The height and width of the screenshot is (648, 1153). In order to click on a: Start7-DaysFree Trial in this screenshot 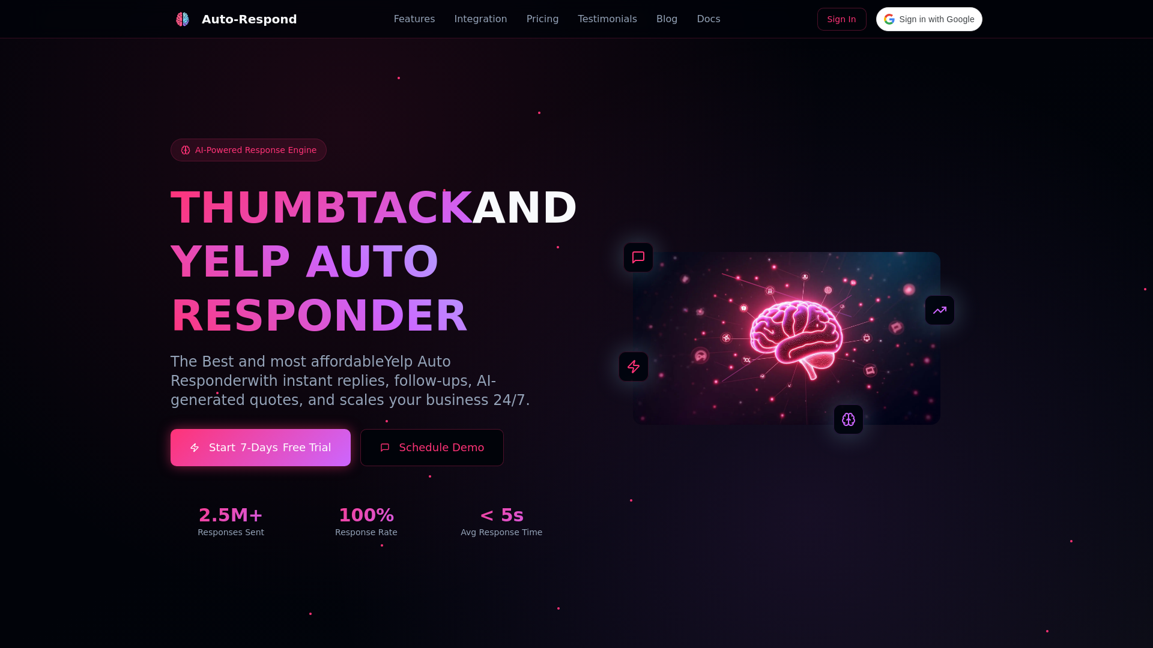, I will do `click(261, 448)`.